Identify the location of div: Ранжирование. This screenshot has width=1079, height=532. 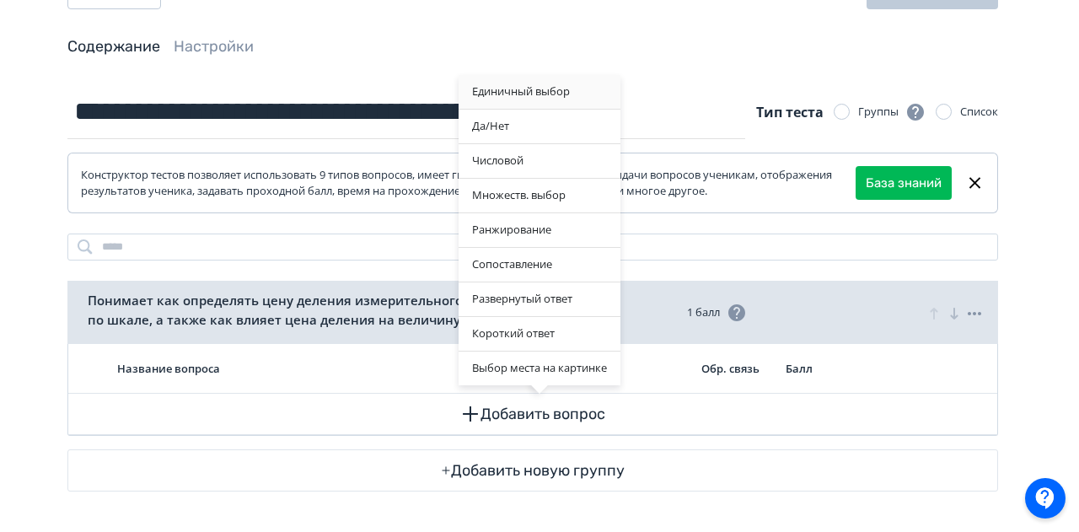
(540, 230).